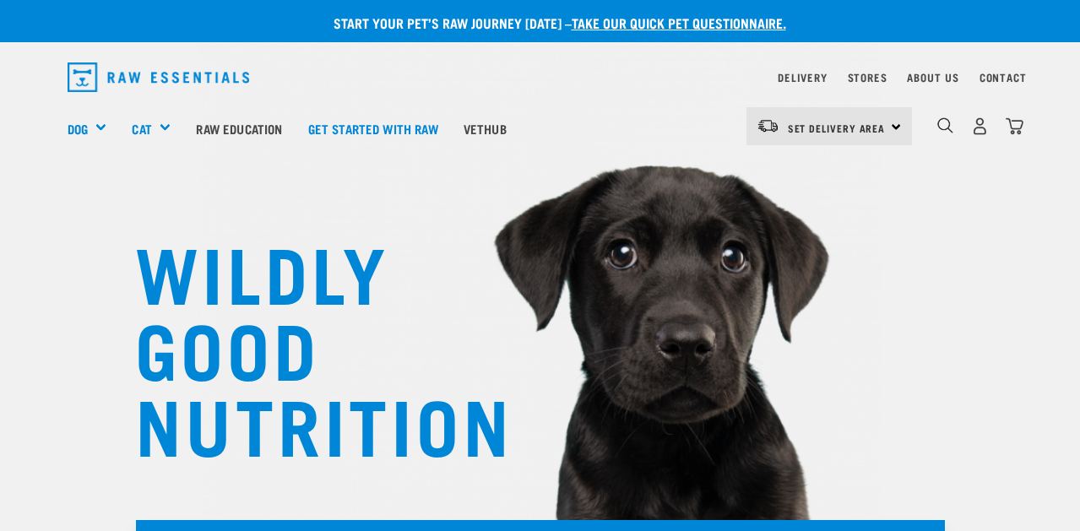 This screenshot has height=531, width=1080. I want to click on img: van-moving.png, so click(767, 126).